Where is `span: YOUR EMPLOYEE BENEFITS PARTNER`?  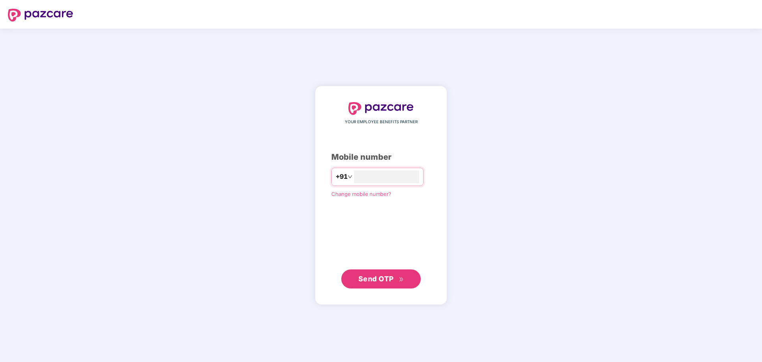
span: YOUR EMPLOYEE BENEFITS PARTNER is located at coordinates (381, 122).